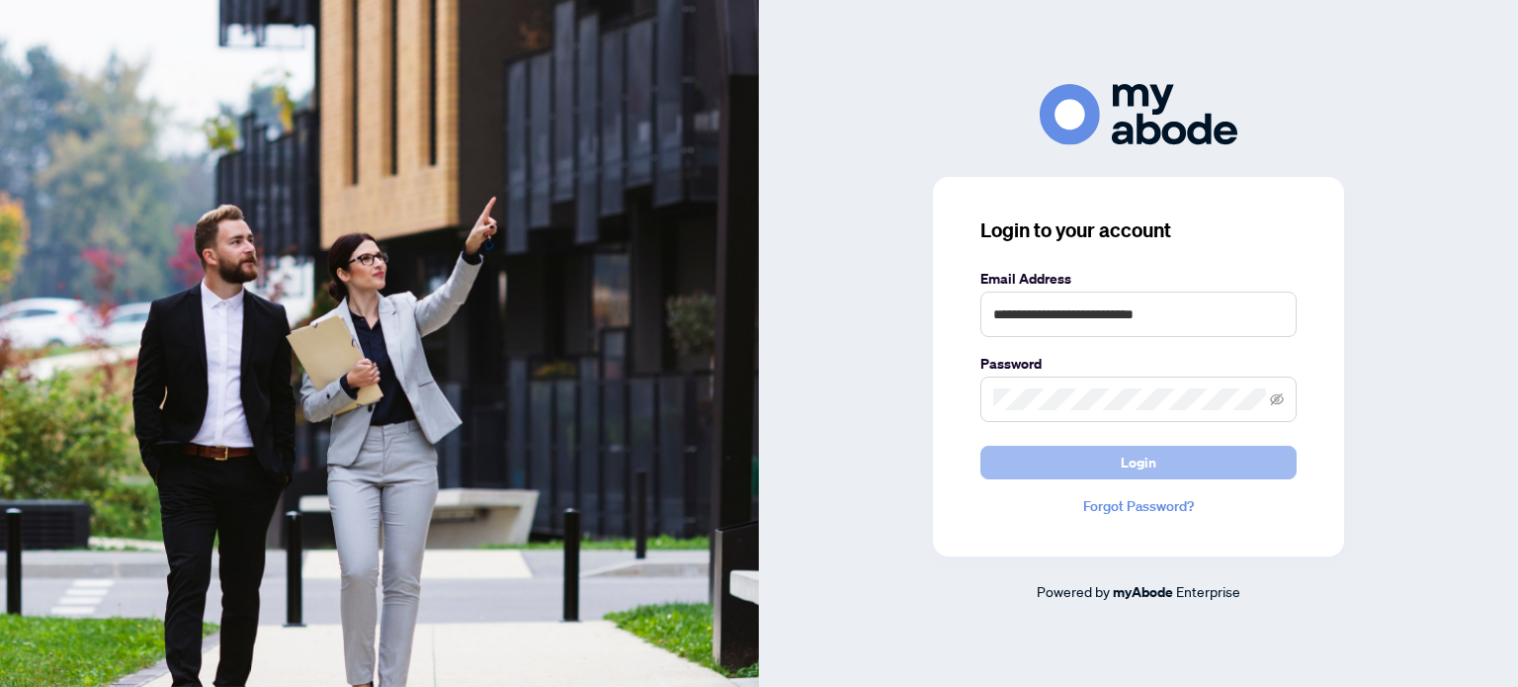 The image size is (1518, 687). Describe the element at coordinates (1138, 462) in the screenshot. I see `span: Login` at that location.